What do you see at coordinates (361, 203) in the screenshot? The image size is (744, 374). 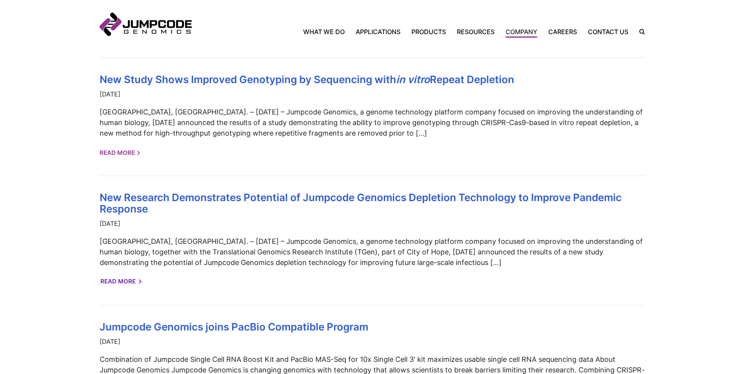 I see `a: New Research Demonstrates Potential of Jumpcode Genomics Depletion Technology to Improve Pandemic...` at bounding box center [361, 203].